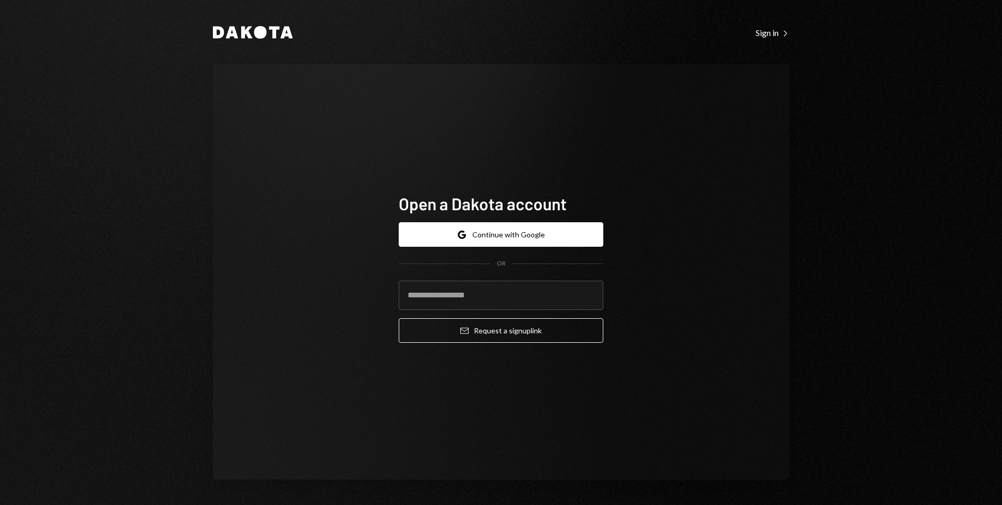  I want to click on div: Sign in, so click(772, 33).